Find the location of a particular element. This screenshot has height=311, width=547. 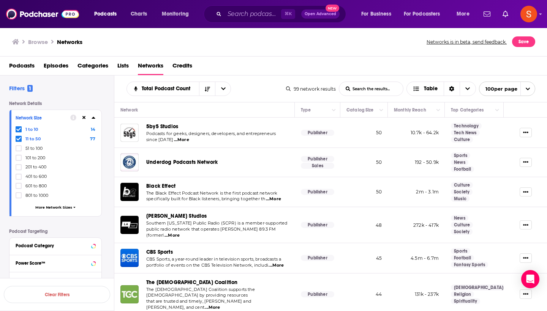

img: Black Effect is located at coordinates (130, 192).